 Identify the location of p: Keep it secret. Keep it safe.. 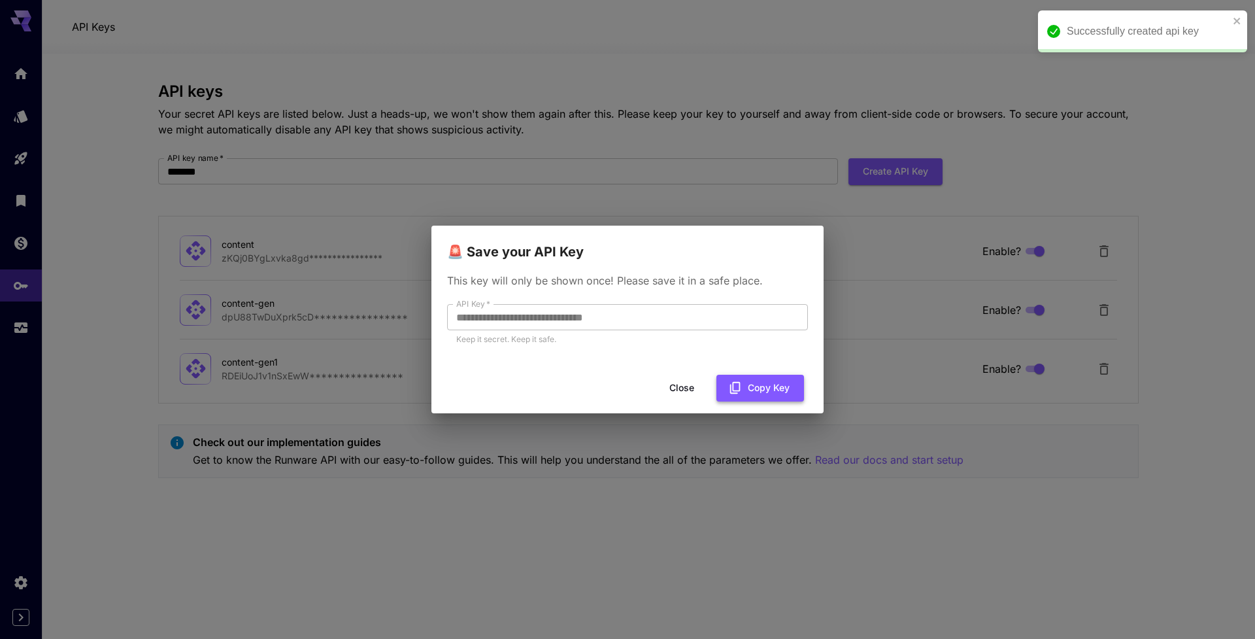
(628, 339).